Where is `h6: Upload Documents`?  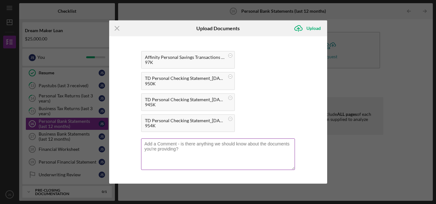
h6: Upload Documents is located at coordinates (218, 28).